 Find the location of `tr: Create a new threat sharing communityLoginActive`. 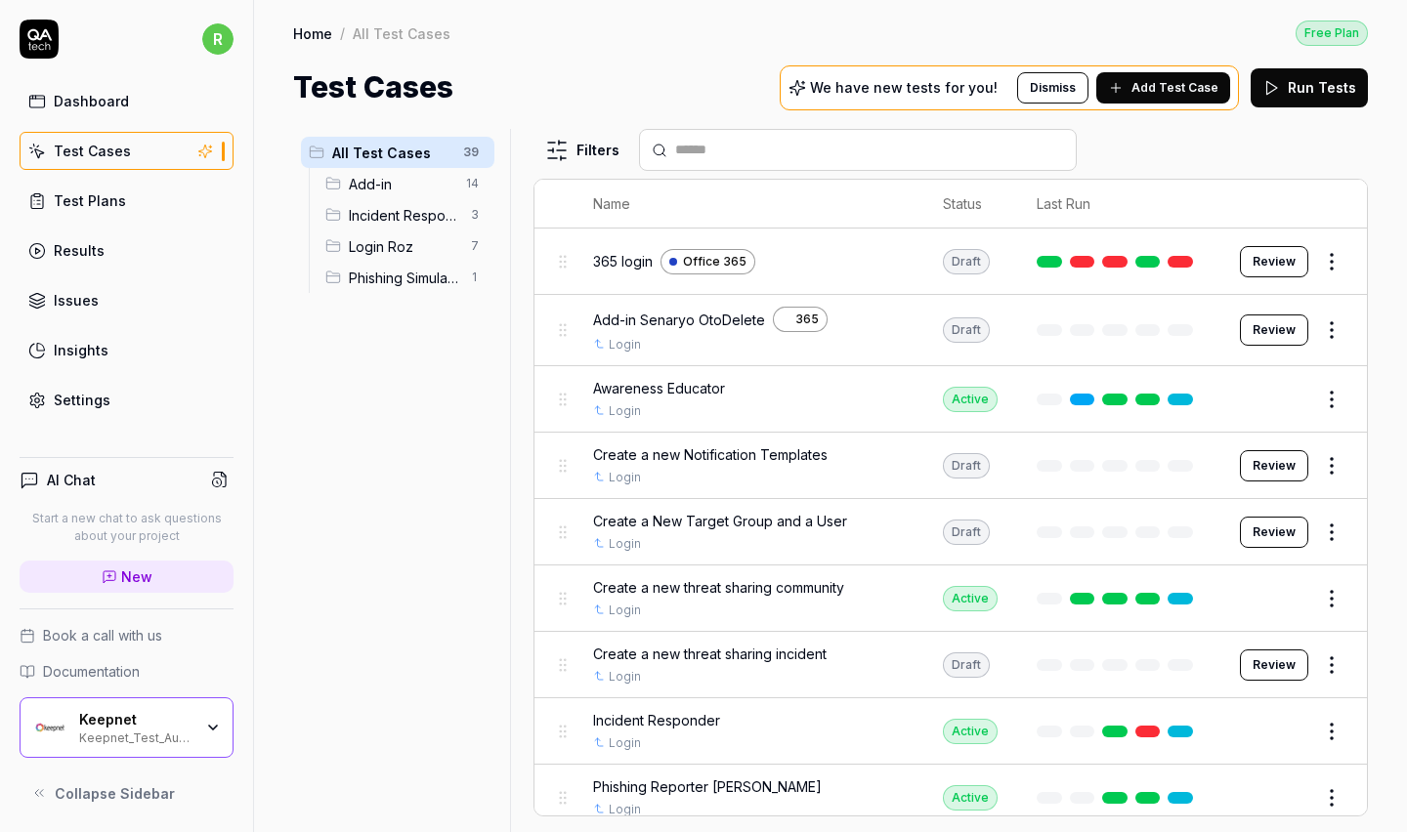

tr: Create a new threat sharing communityLoginActive is located at coordinates (951, 599).